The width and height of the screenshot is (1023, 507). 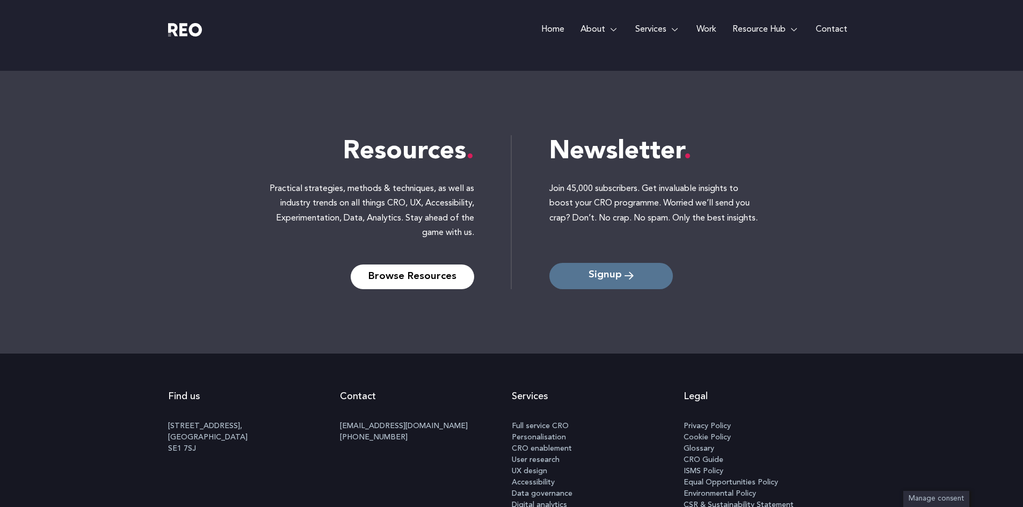 What do you see at coordinates (703, 460) in the screenshot?
I see `span: CRO Guide` at bounding box center [703, 460].